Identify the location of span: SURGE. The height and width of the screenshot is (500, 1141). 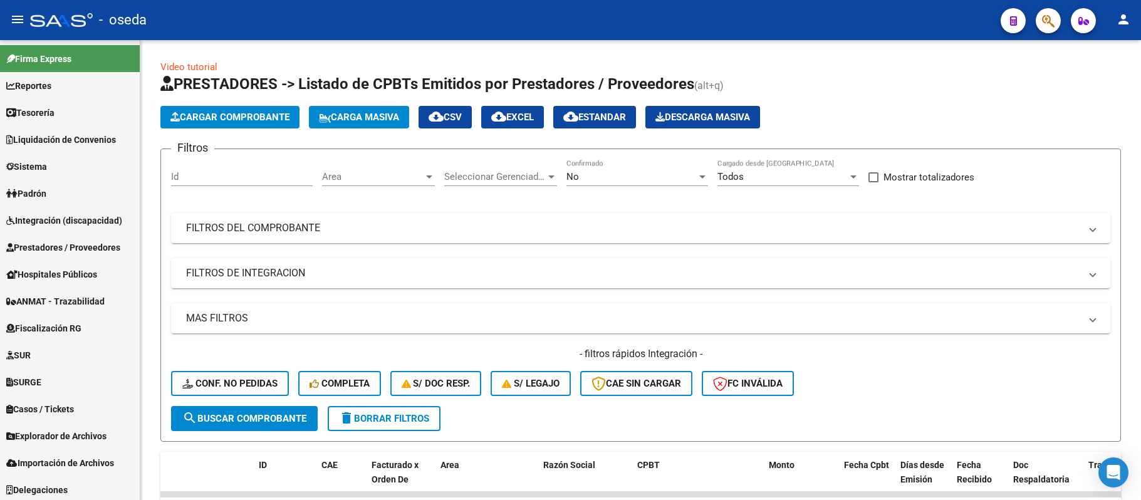
(24, 382).